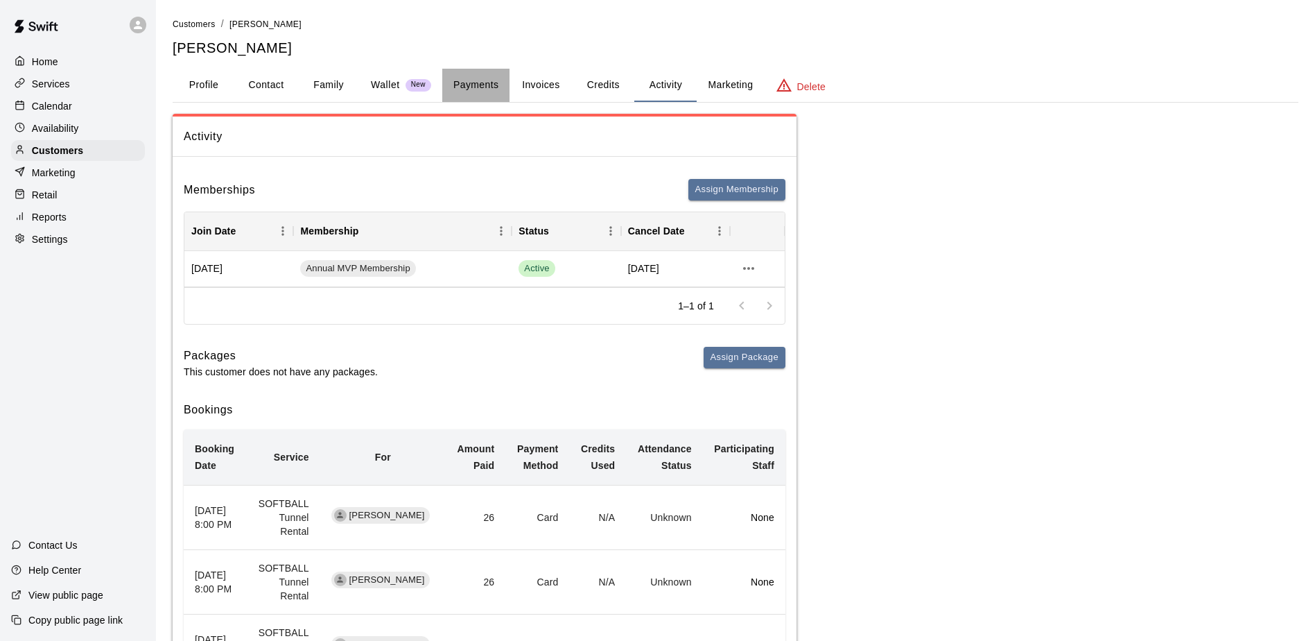 Image resolution: width=1315 pixels, height=641 pixels. What do you see at coordinates (49, 217) in the screenshot?
I see `p: Reports` at bounding box center [49, 217].